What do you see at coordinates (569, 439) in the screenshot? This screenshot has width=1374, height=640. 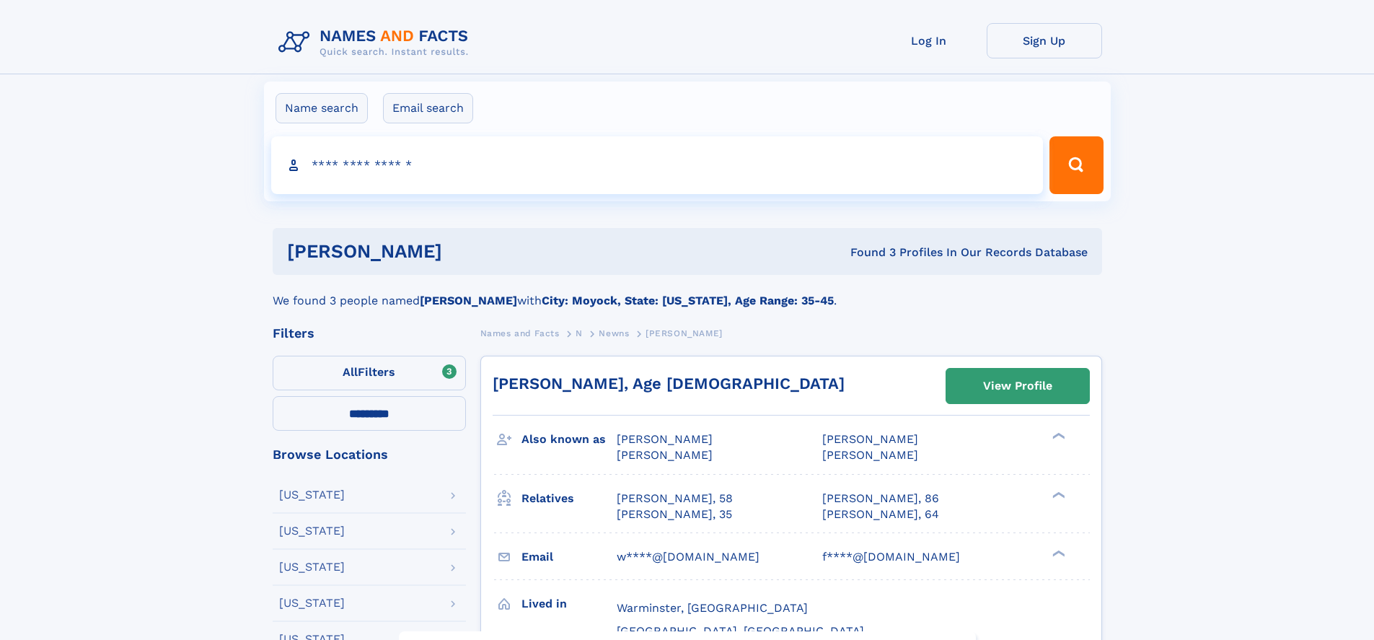 I see `h3: Also known as` at bounding box center [569, 439].